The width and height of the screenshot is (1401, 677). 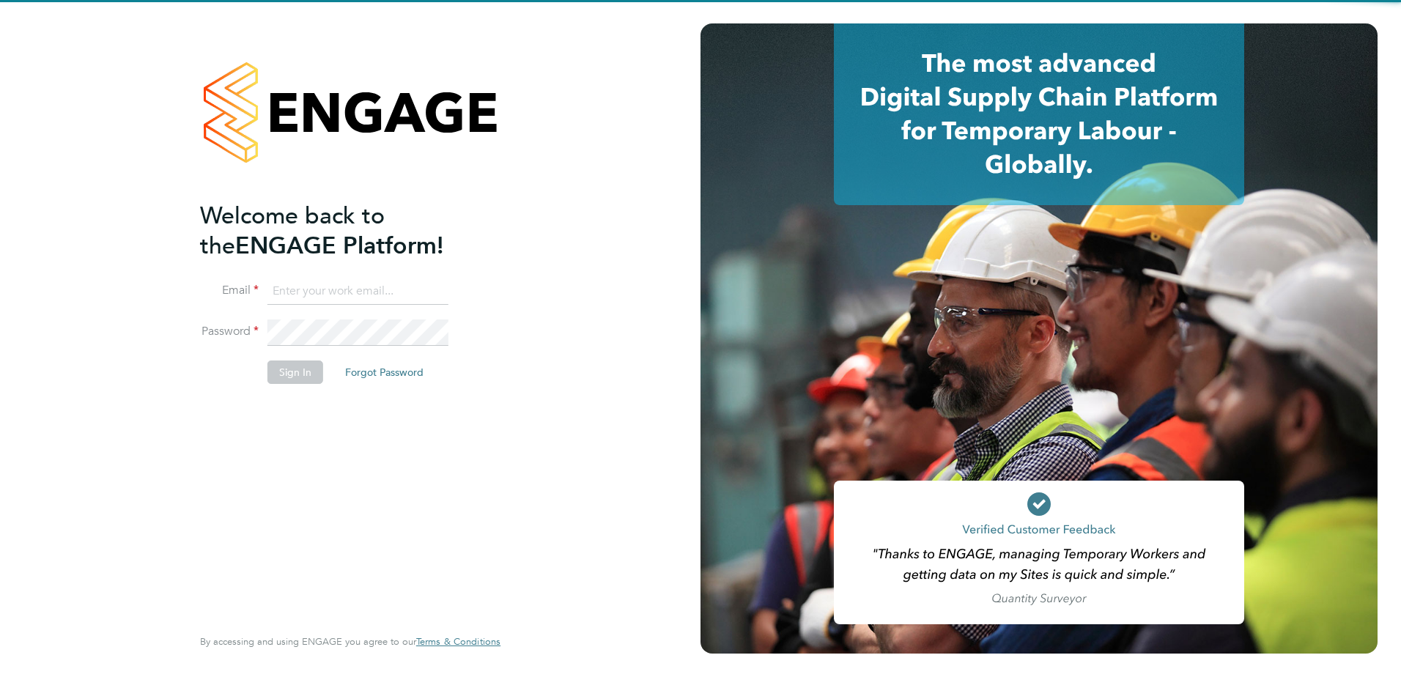 What do you see at coordinates (350, 641) in the screenshot?
I see `span: By accessing and using ENGAGE you agree to our` at bounding box center [350, 641].